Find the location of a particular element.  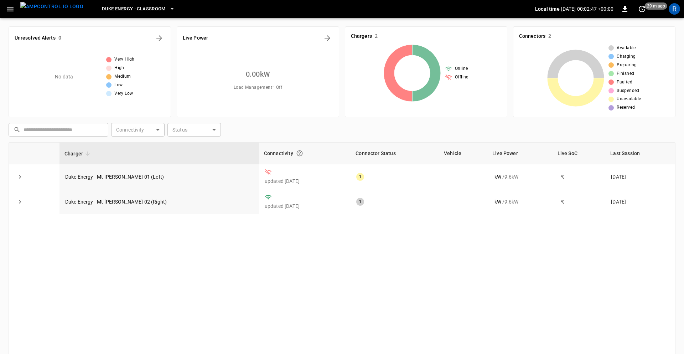

span: Charging is located at coordinates (626, 57).